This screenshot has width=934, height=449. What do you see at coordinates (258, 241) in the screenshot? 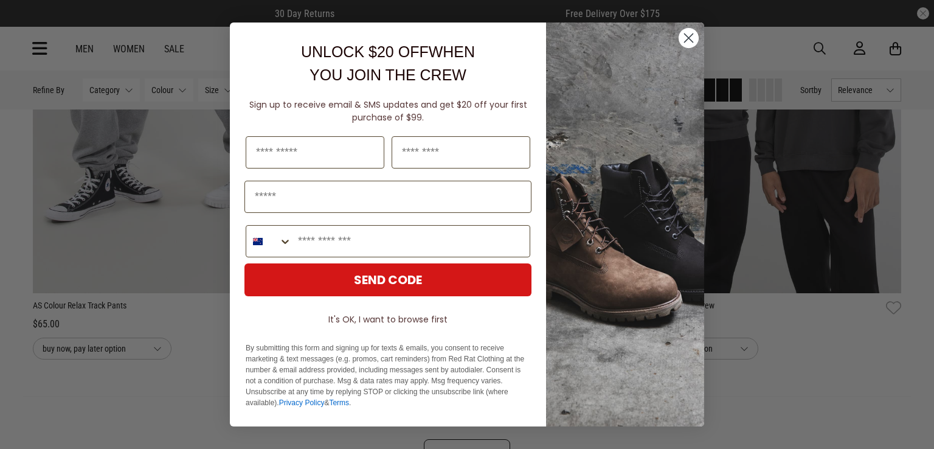
I see `img: New Zealand` at bounding box center [258, 241].